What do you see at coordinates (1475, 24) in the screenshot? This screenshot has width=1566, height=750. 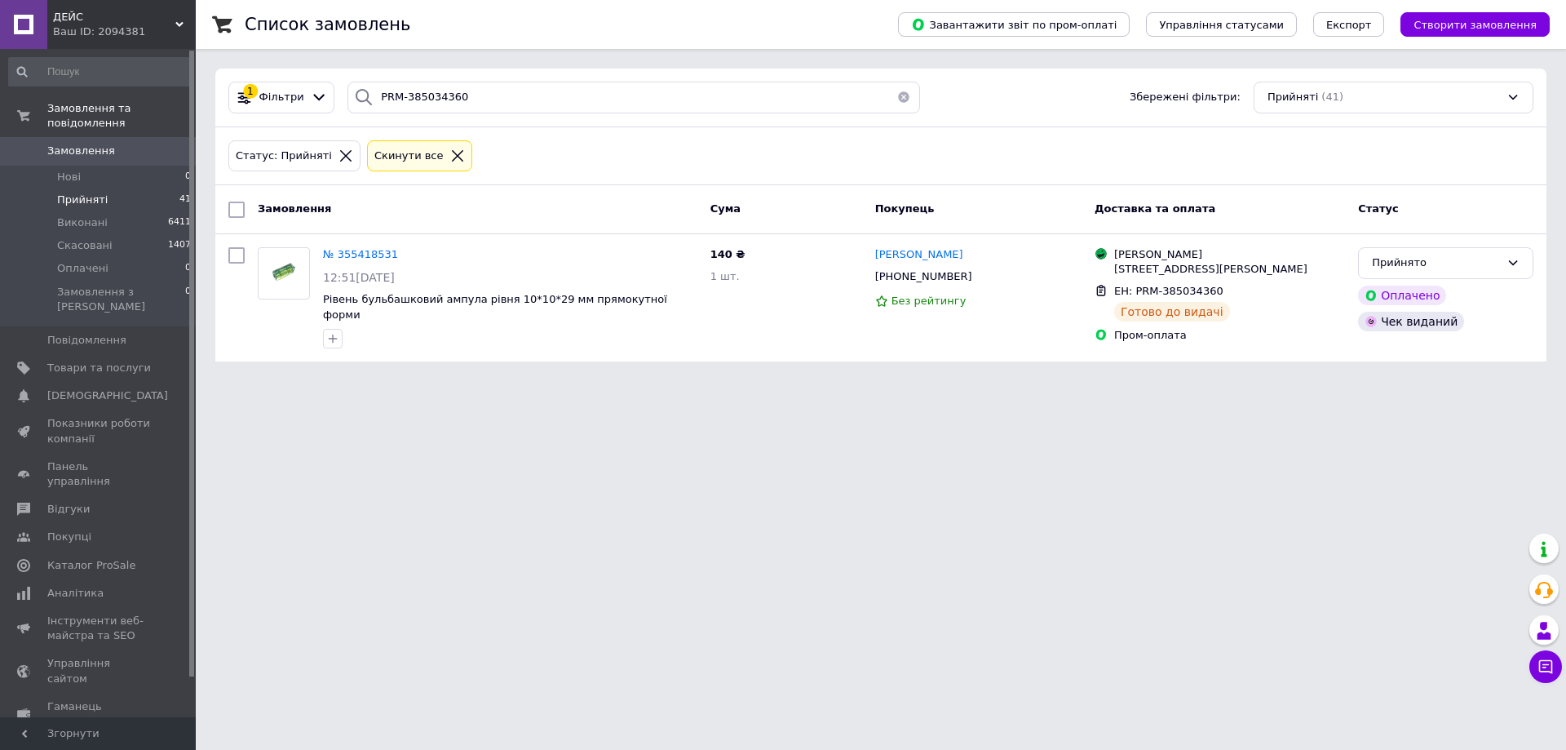 I see `span: Створити замовлення` at bounding box center [1475, 24].